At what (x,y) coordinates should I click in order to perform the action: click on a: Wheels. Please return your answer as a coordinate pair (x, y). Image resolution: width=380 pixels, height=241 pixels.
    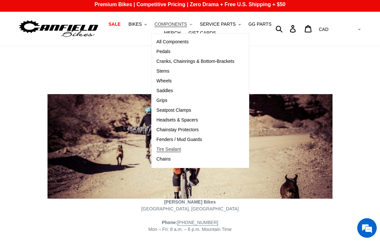
    Looking at the image, I should click on (195, 81).